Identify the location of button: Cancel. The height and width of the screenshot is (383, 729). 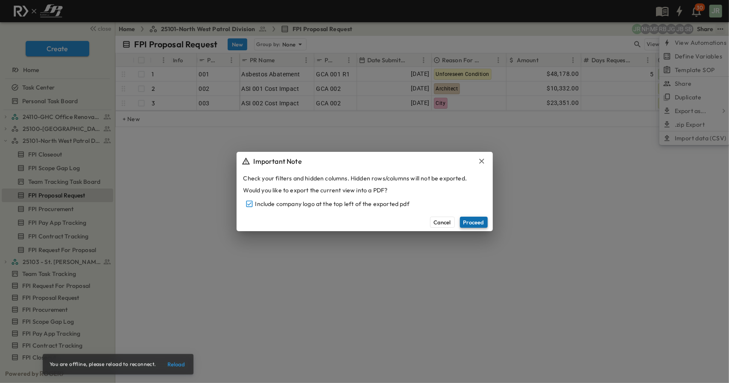
(442, 222).